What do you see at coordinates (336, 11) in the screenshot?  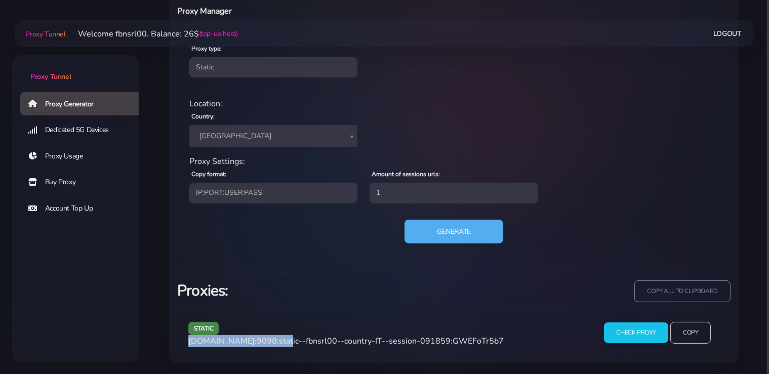 I see `h6: Proxy Manager` at bounding box center [336, 11].